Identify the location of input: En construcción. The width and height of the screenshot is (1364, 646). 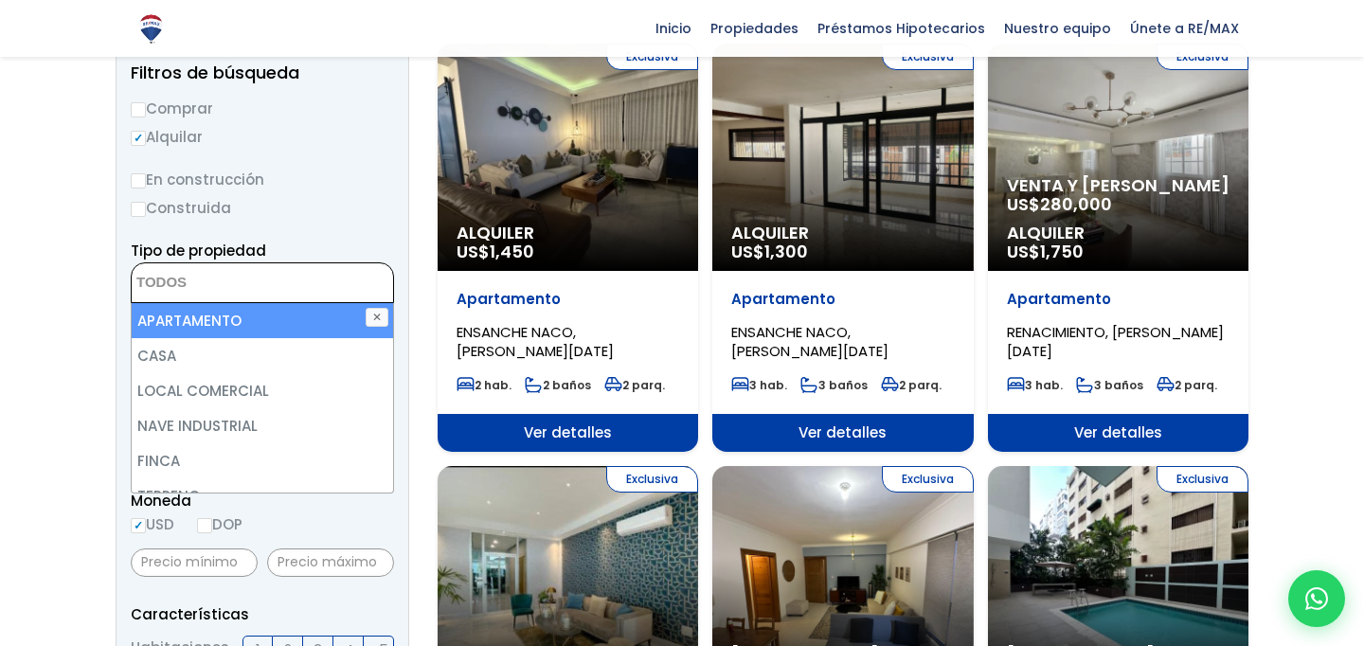
(138, 181).